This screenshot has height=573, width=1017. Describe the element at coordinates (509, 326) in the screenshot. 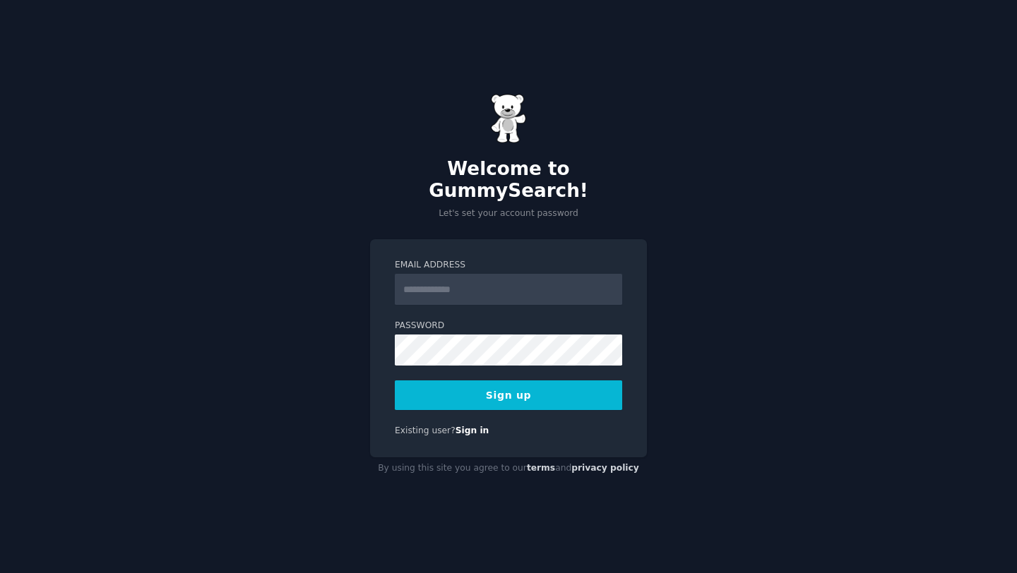

I see `label: Password` at that location.